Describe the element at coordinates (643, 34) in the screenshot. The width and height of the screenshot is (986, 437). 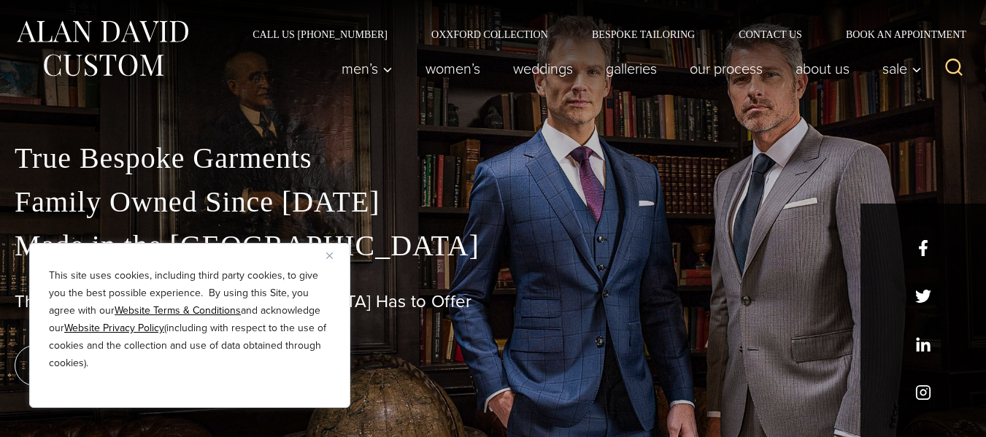
I see `a: Bespoke Tailoring` at that location.